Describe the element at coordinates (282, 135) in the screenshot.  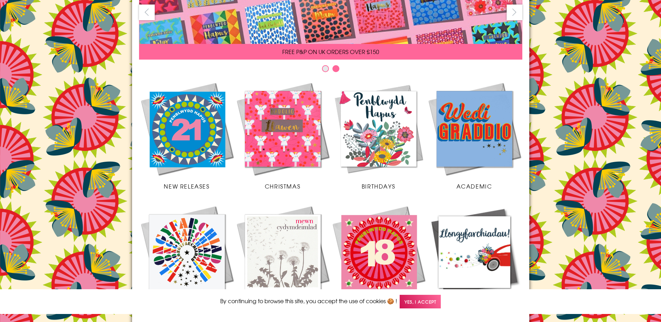
I see `a: Christmas` at that location.